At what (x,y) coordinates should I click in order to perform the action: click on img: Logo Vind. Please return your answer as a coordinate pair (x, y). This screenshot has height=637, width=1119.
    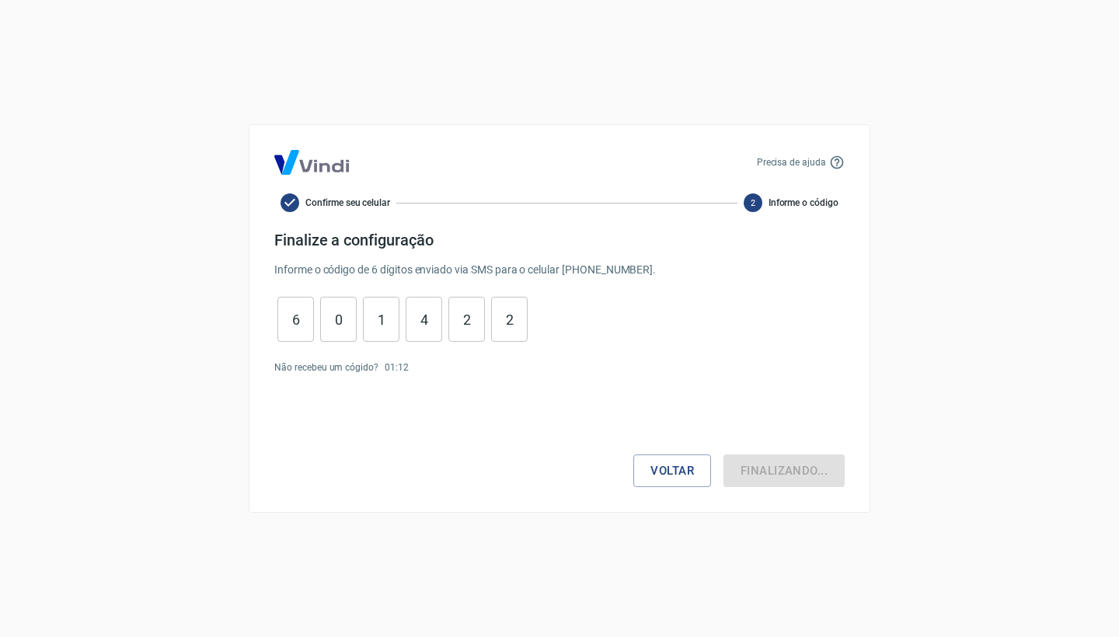
    Looking at the image, I should click on (312, 162).